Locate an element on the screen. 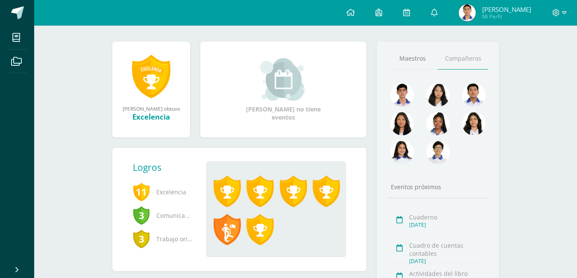  img: 9139b1c2c98de5099048eb4c5d7ed747.png is located at coordinates (474, 95).